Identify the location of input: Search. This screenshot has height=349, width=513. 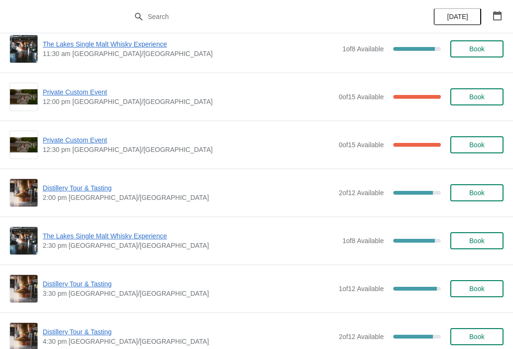
(266, 17).